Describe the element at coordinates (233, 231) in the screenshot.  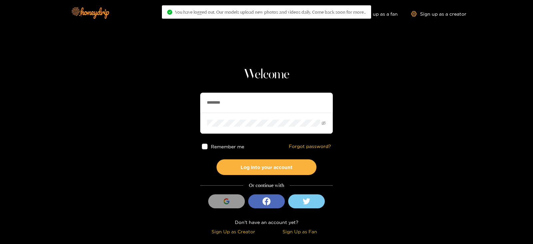
I see `div: Sign Up as Creator` at that location.